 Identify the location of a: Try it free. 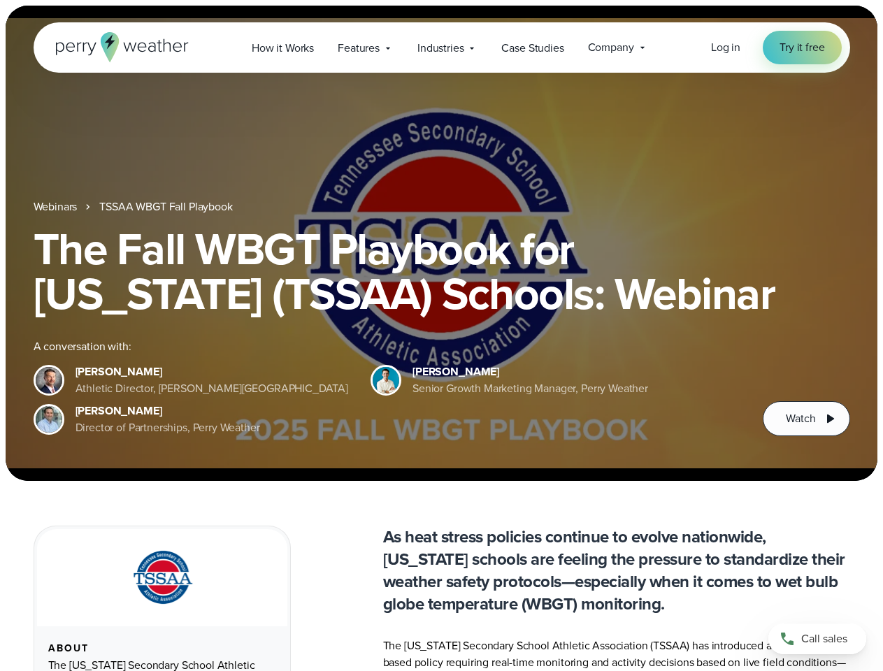
(802, 48).